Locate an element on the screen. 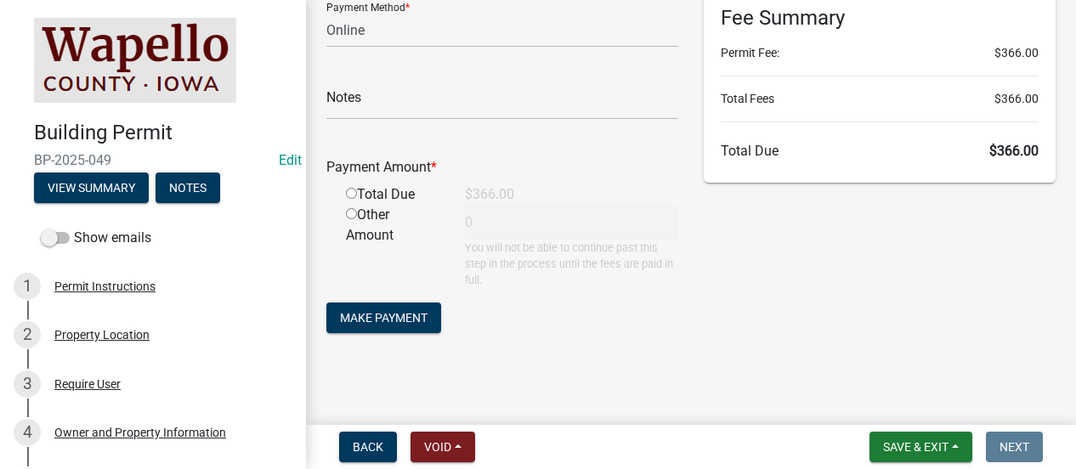 The width and height of the screenshot is (1076, 469). wm-modal-confirm: Edit Application Number is located at coordinates (290, 160).